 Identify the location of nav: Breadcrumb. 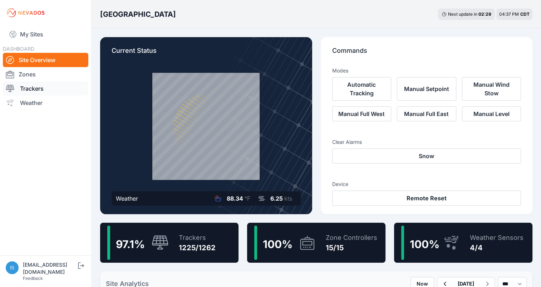
(138, 14).